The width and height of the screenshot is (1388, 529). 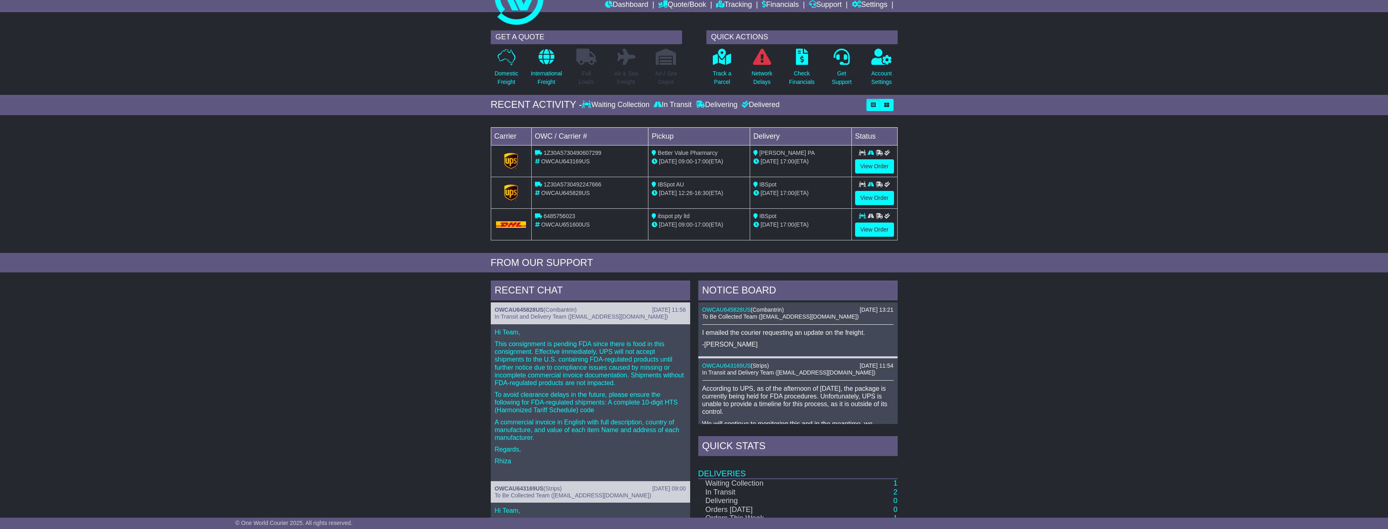 I want to click on span: ibspot pty ltd, so click(x=674, y=216).